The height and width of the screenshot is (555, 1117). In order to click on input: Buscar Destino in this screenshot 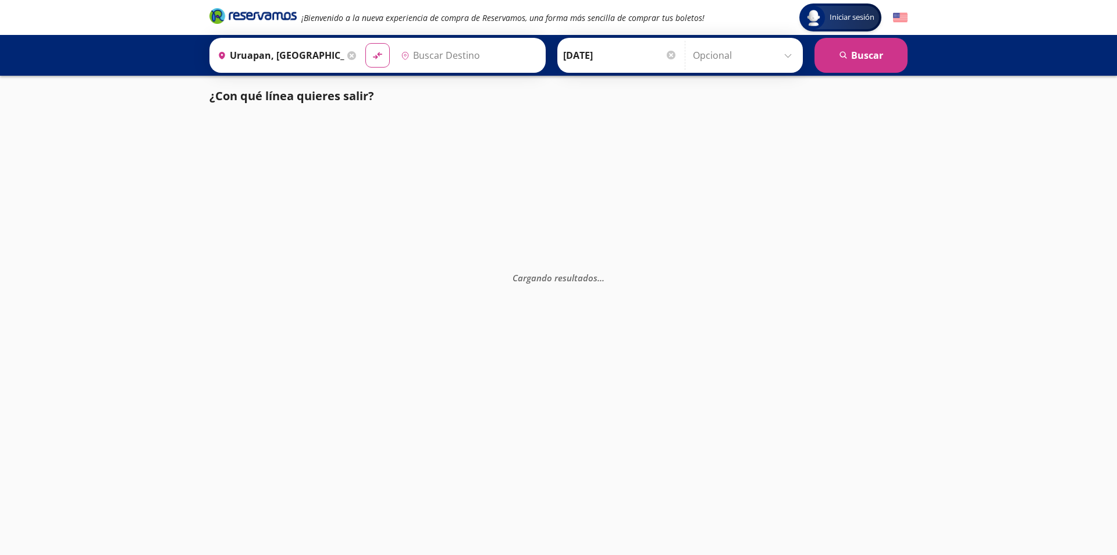, I will do `click(468, 55)`.